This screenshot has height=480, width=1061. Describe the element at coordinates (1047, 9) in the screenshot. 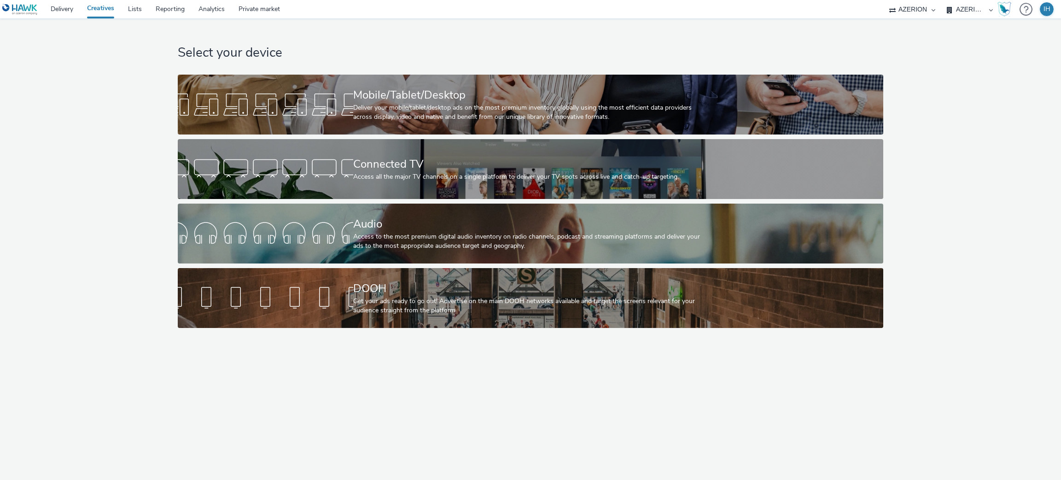

I see `div: IH` at that location.